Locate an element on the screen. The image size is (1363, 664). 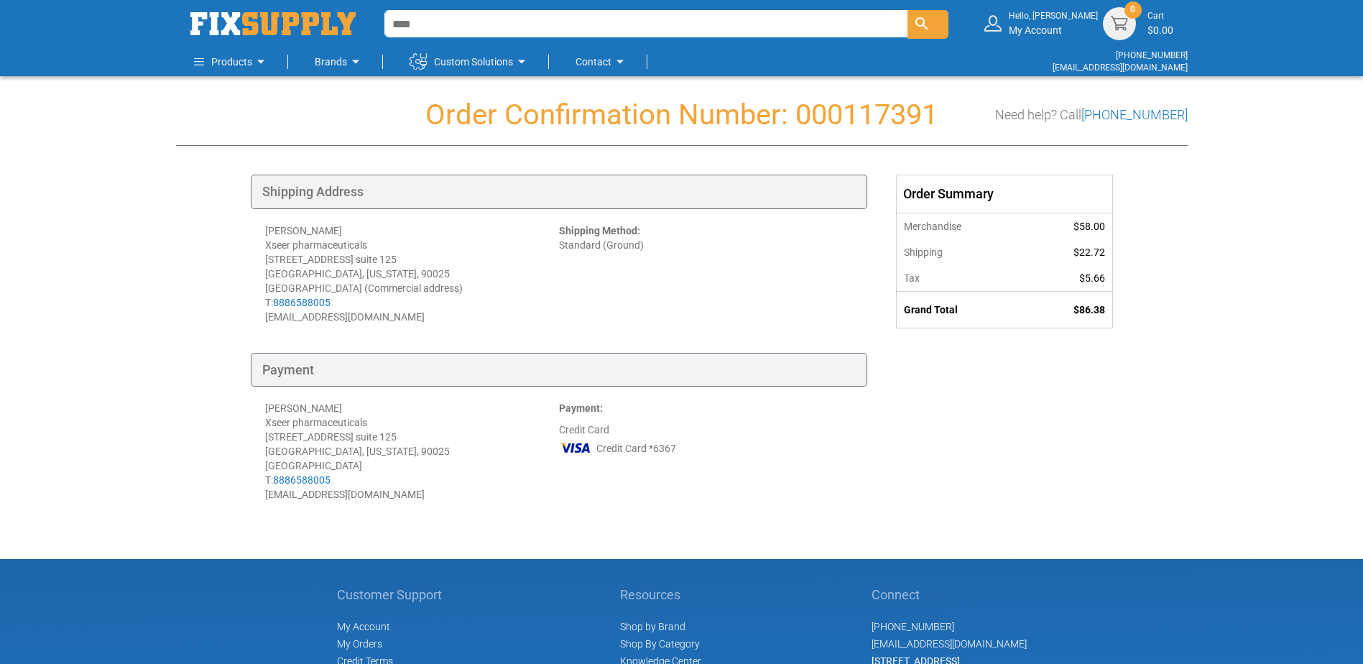
span: $5.66 is located at coordinates (1092, 278).